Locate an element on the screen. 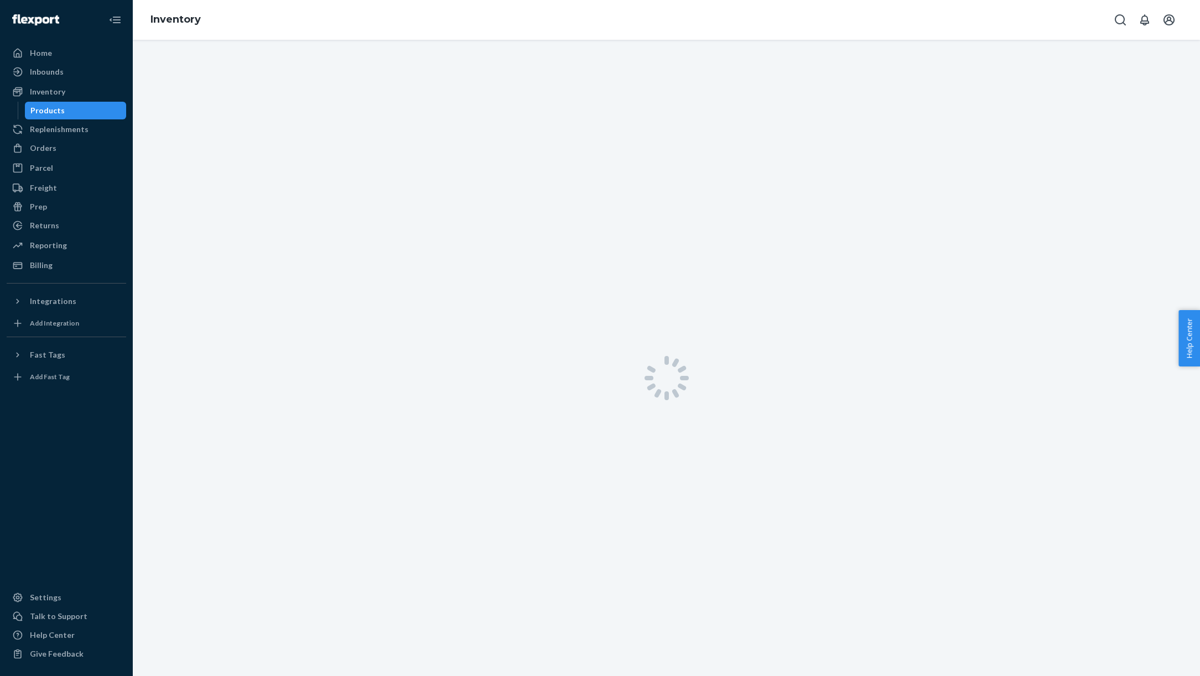  a: Home is located at coordinates (66, 53).